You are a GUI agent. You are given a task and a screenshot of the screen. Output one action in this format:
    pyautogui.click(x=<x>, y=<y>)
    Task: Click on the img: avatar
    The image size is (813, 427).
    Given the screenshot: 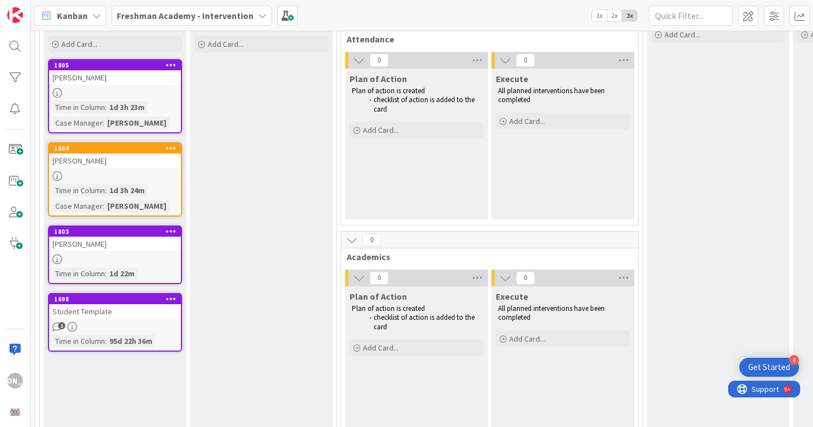 What is the action you would take?
    pyautogui.click(x=15, y=412)
    